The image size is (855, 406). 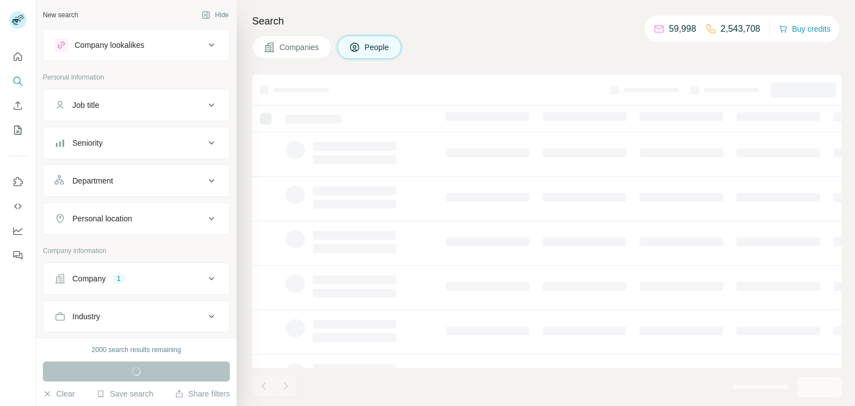 What do you see at coordinates (86, 317) in the screenshot?
I see `div: Industry` at bounding box center [86, 317].